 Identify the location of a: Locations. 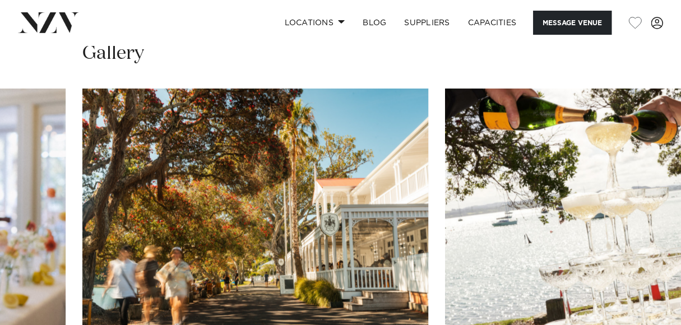
(315, 22).